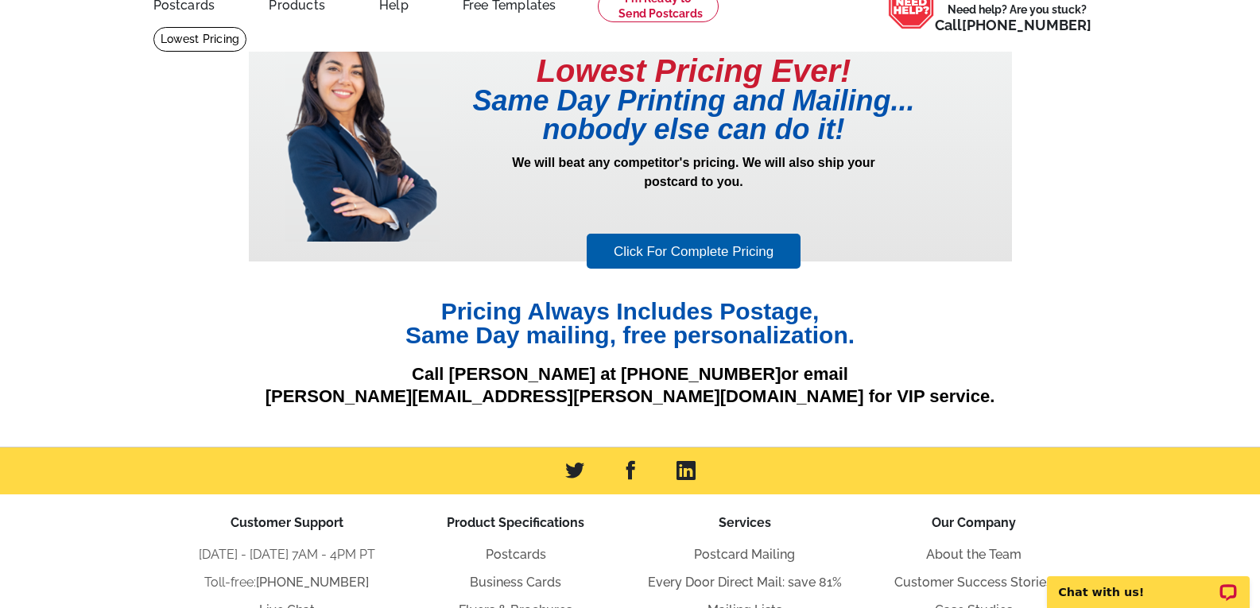 This screenshot has height=608, width=1260. Describe the element at coordinates (362, 134) in the screenshot. I see `img: prepricing-girl.png` at that location.